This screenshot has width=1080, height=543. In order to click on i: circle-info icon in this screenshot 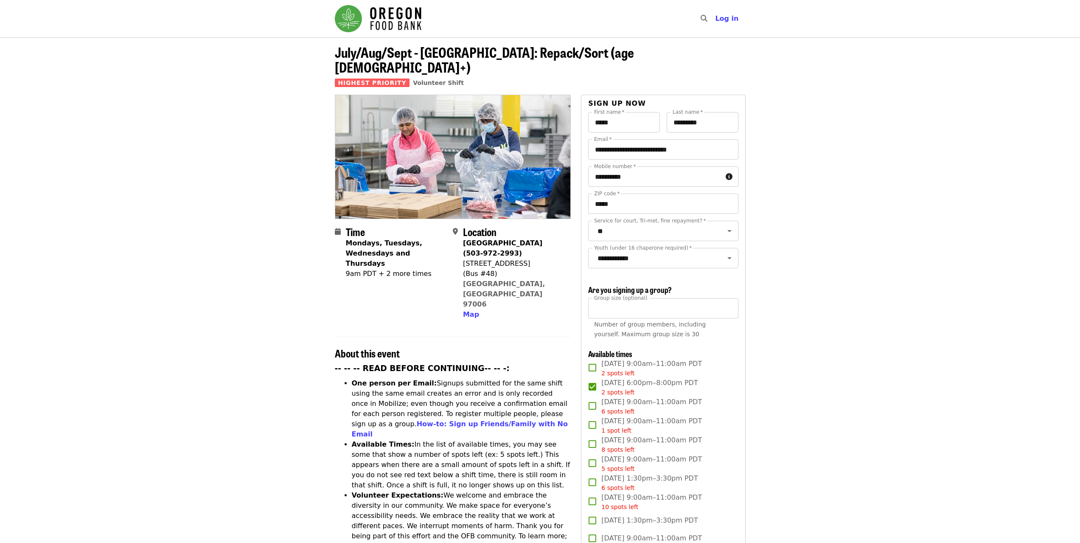, I will do `click(729, 177)`.